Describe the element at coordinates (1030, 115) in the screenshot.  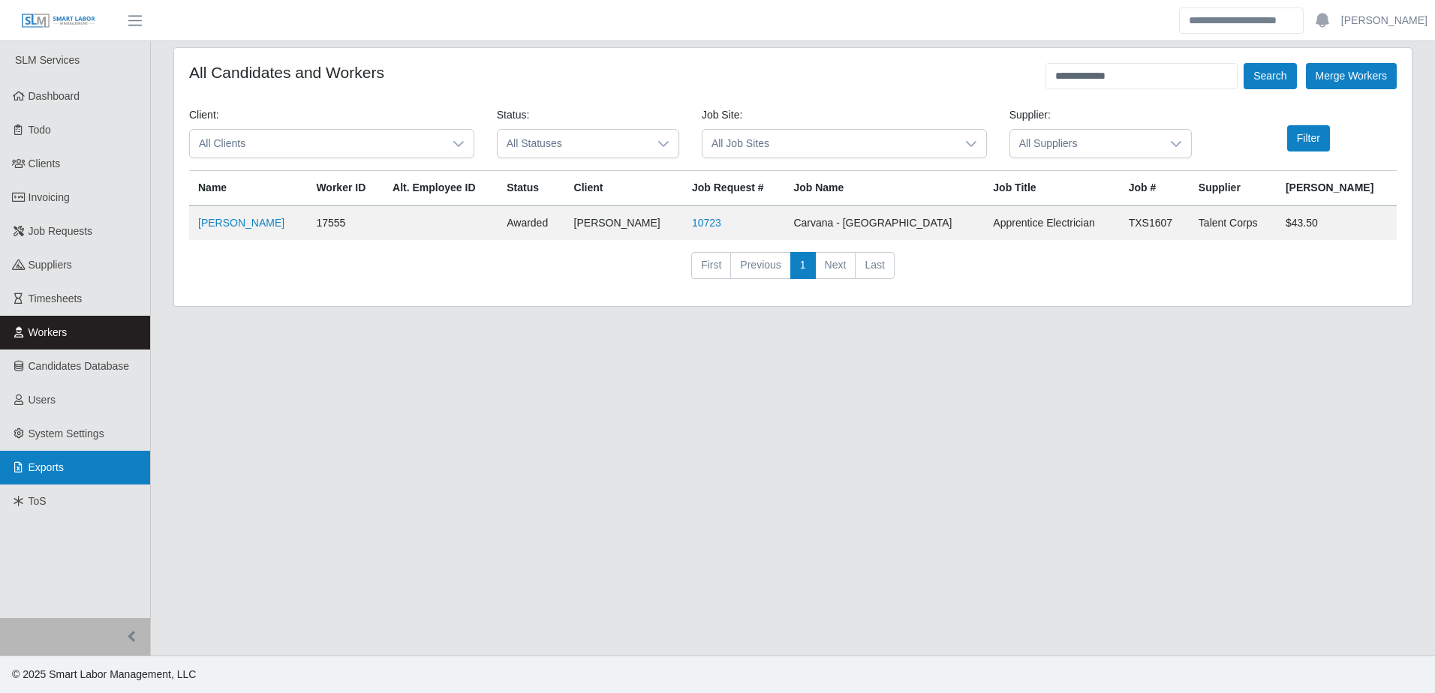
I see `label: Supplier:` at that location.